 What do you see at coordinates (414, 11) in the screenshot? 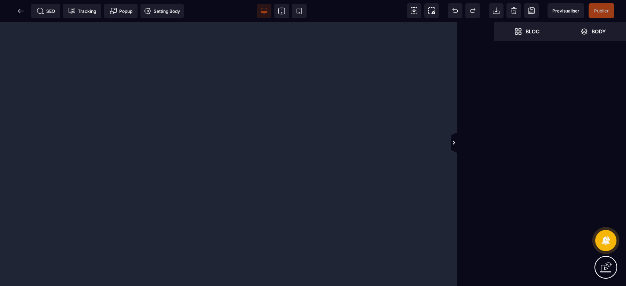
I see `span: View components` at bounding box center [414, 11].